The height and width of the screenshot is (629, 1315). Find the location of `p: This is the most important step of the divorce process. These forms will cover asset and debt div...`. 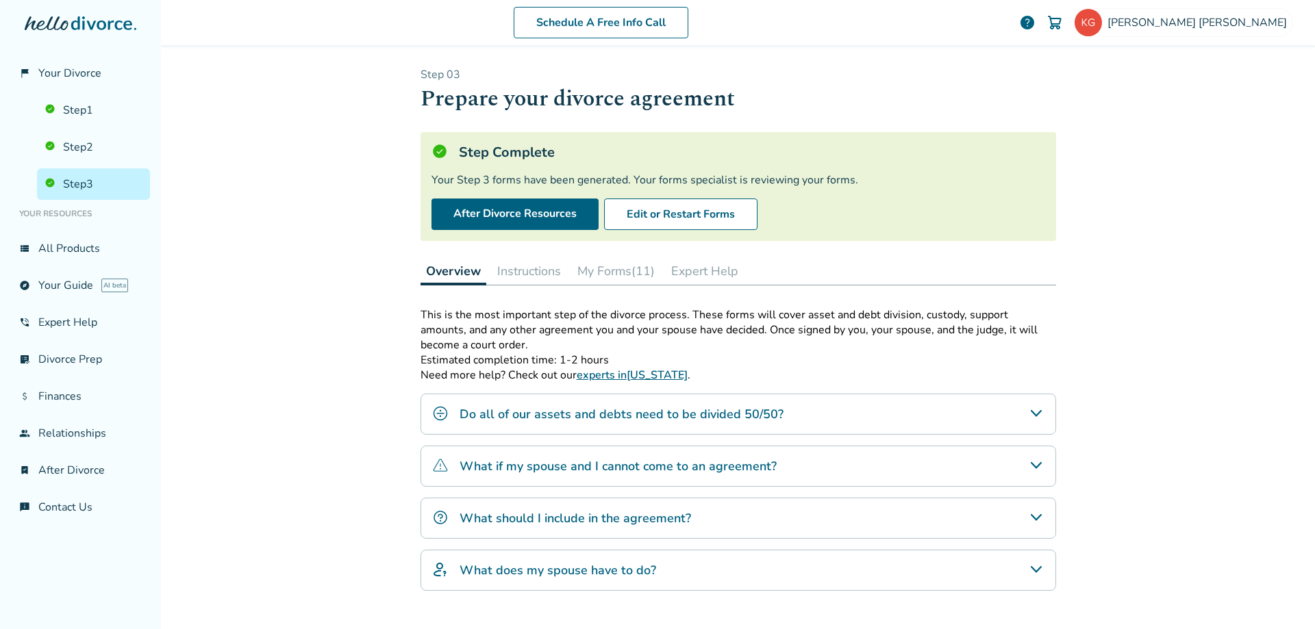

p: This is the most important step of the divorce process. These forms will cover asset and debt div... is located at coordinates (738, 330).